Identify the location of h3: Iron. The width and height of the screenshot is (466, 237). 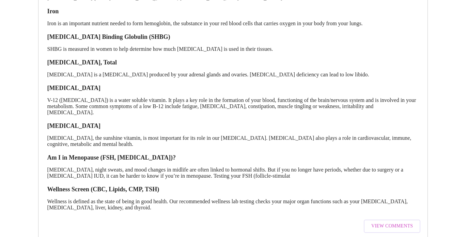
(233, 11).